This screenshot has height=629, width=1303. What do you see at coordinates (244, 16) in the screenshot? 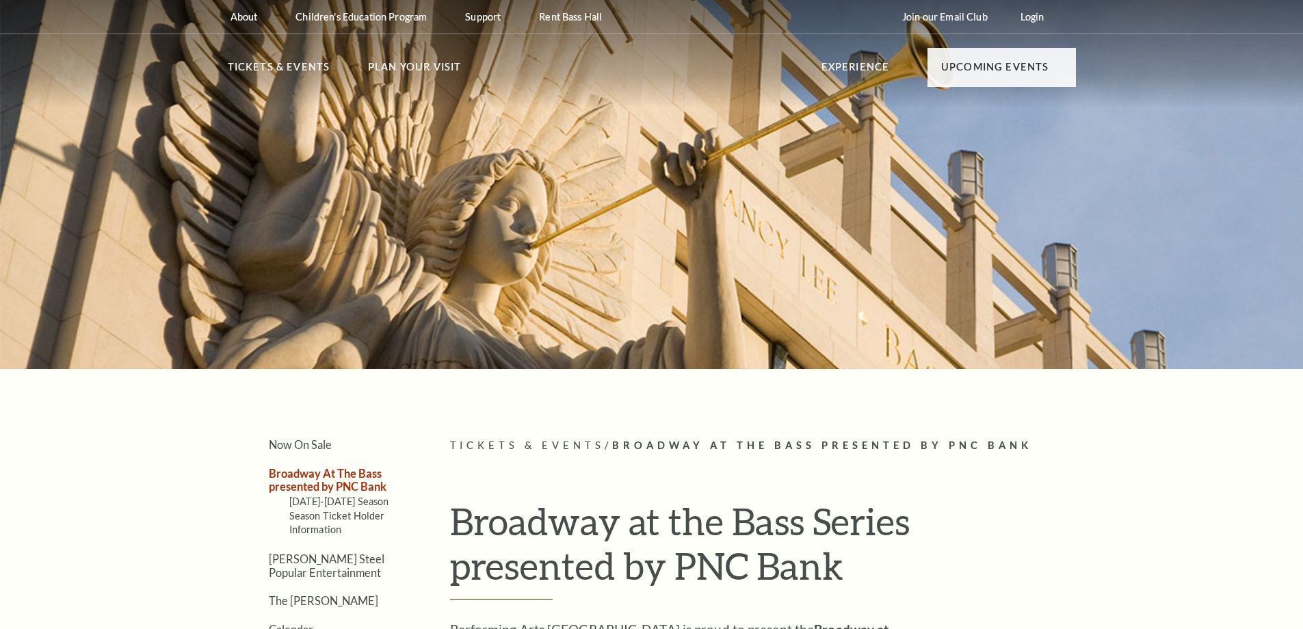
I see `p: About` at bounding box center [244, 16].